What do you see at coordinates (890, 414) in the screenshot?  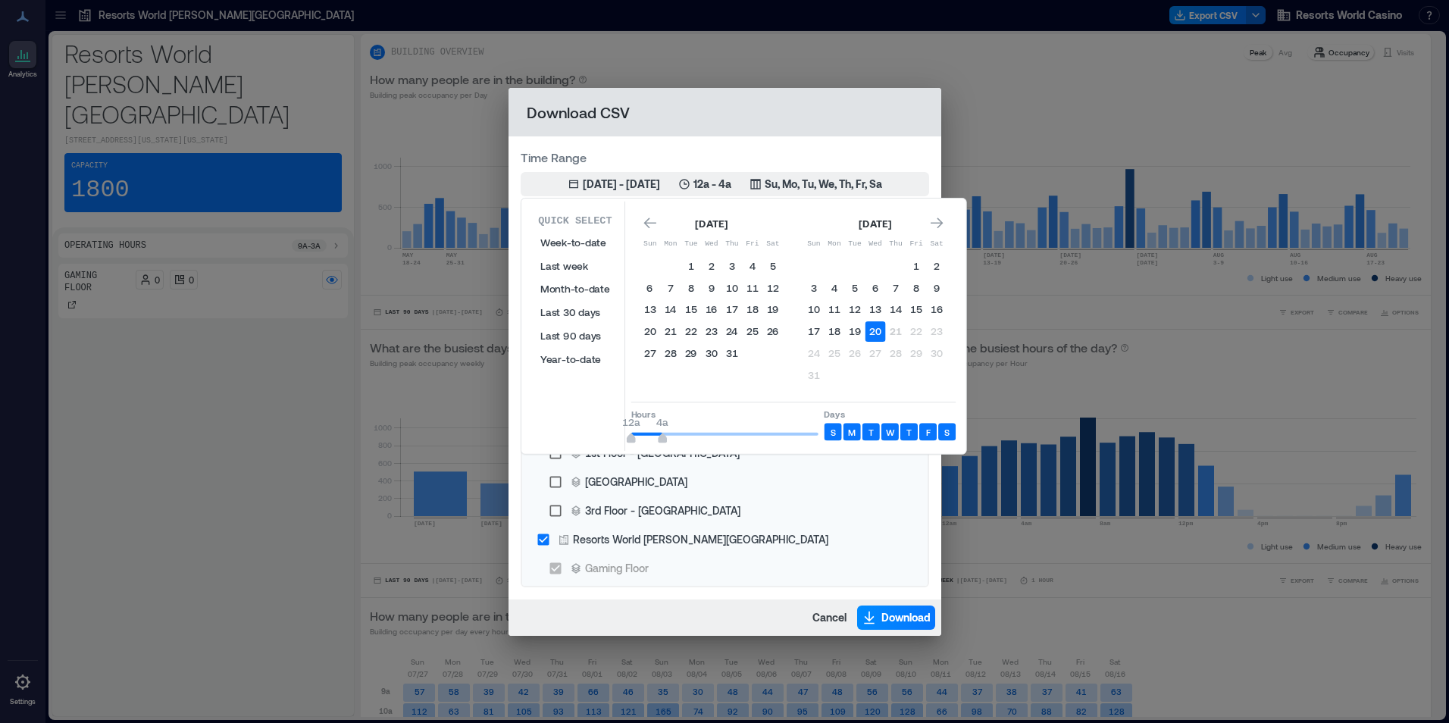 I see `p: Days` at bounding box center [890, 414].